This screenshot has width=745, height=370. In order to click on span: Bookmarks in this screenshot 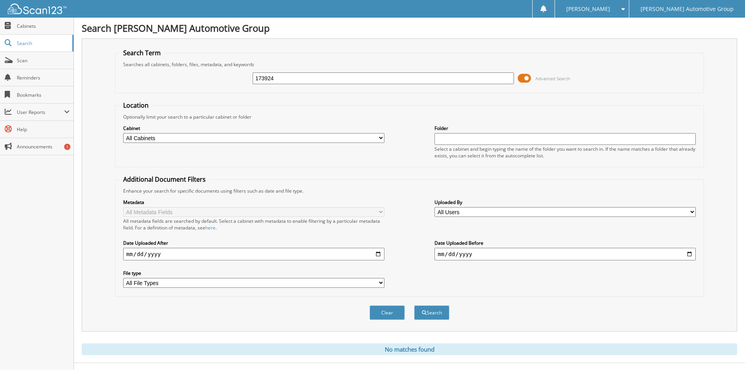, I will do `click(43, 95)`.